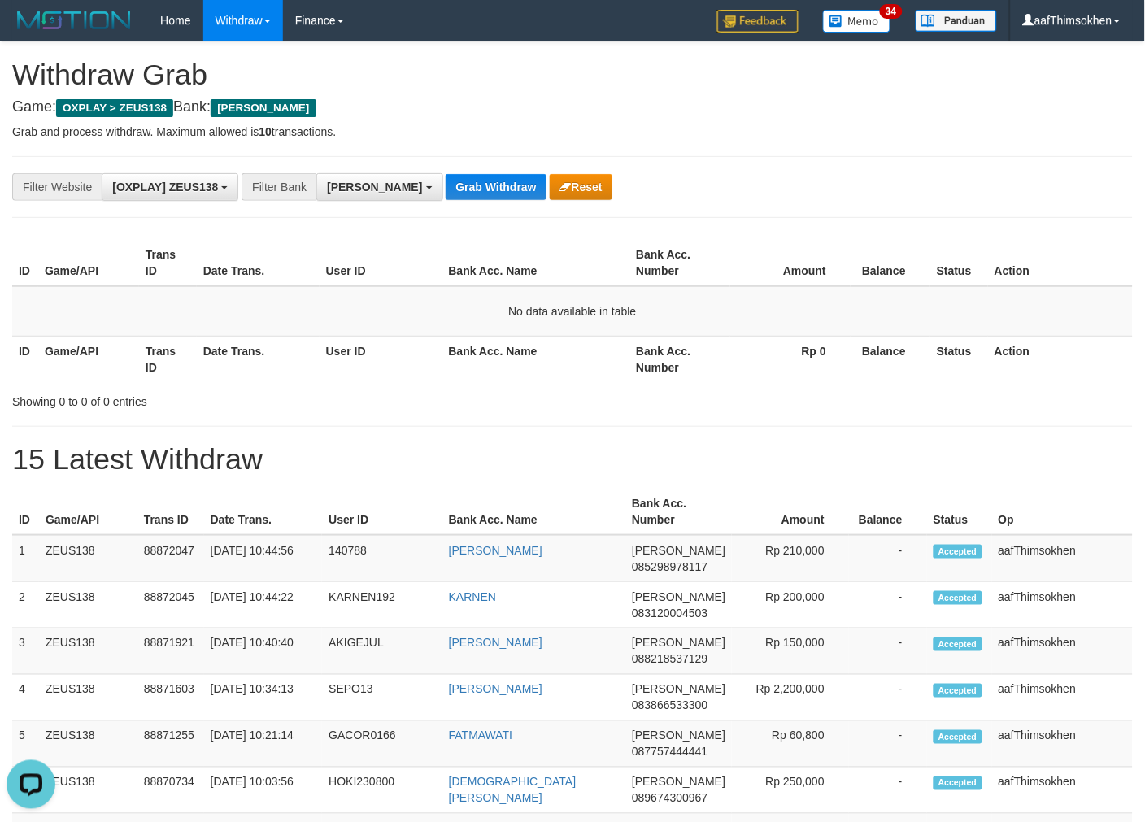 This screenshot has height=822, width=1145. Describe the element at coordinates (669, 752) in the screenshot. I see `span: Copy 087757444441 to clipboard` at that location.